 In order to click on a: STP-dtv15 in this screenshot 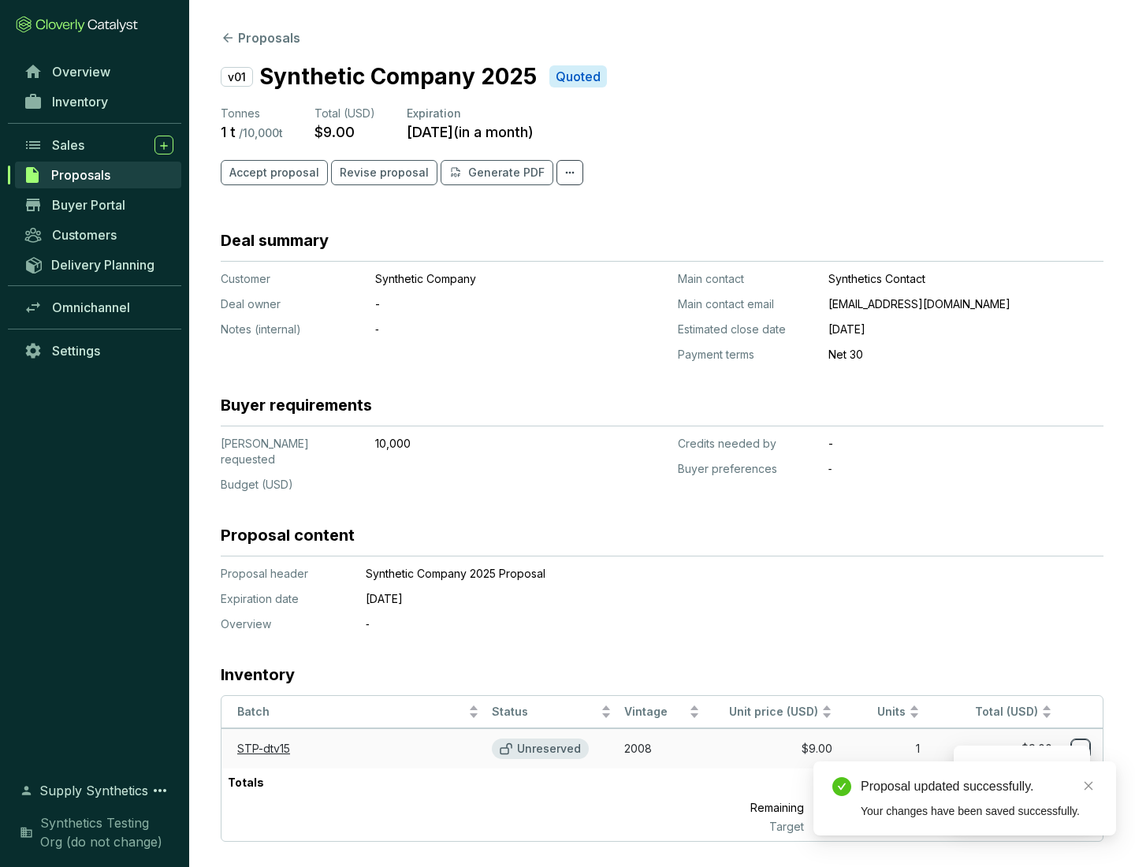, I will do `click(263, 748)`.